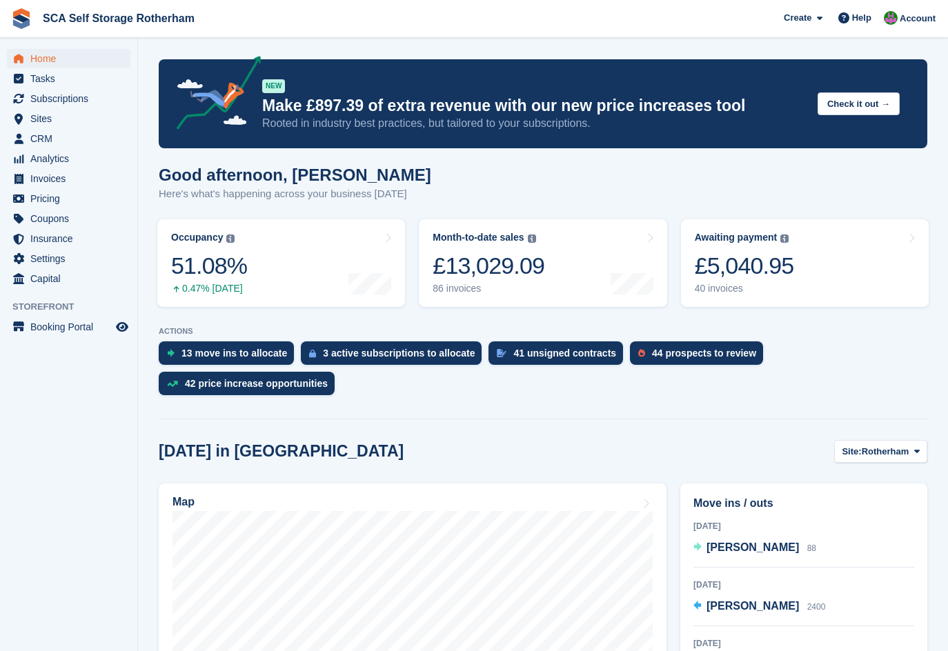  What do you see at coordinates (72, 139) in the screenshot?
I see `span: CRM` at bounding box center [72, 139].